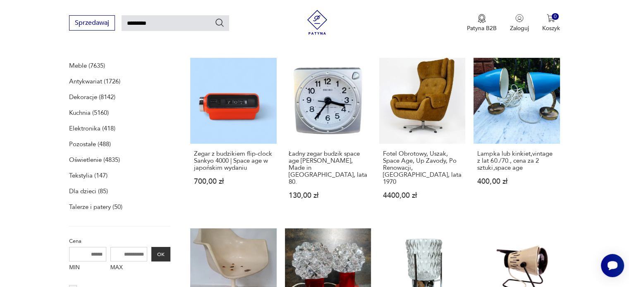 The width and height of the screenshot is (629, 287). I want to click on img: Ikona medalu, so click(481, 19).